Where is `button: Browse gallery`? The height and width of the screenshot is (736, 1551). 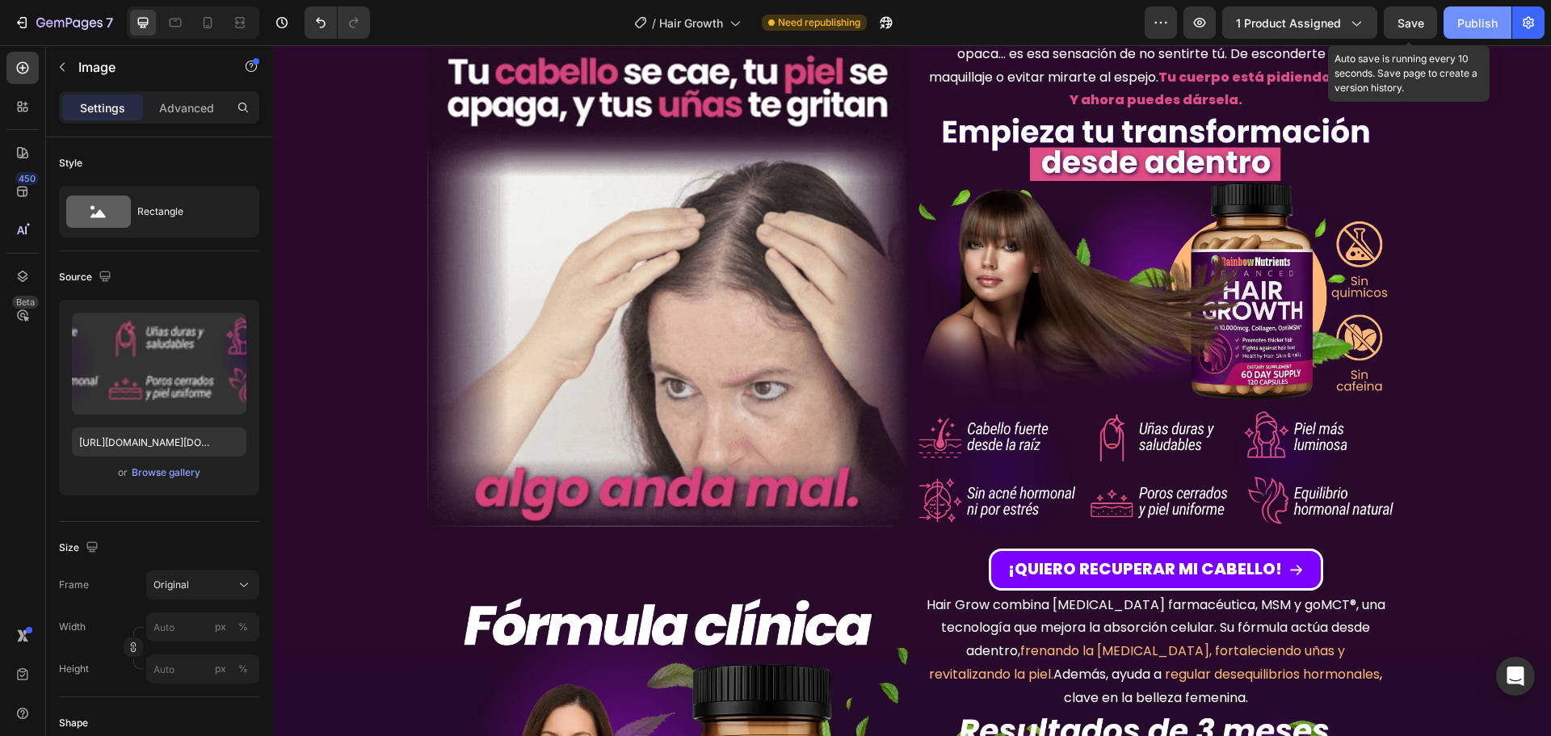 button: Browse gallery is located at coordinates (166, 473).